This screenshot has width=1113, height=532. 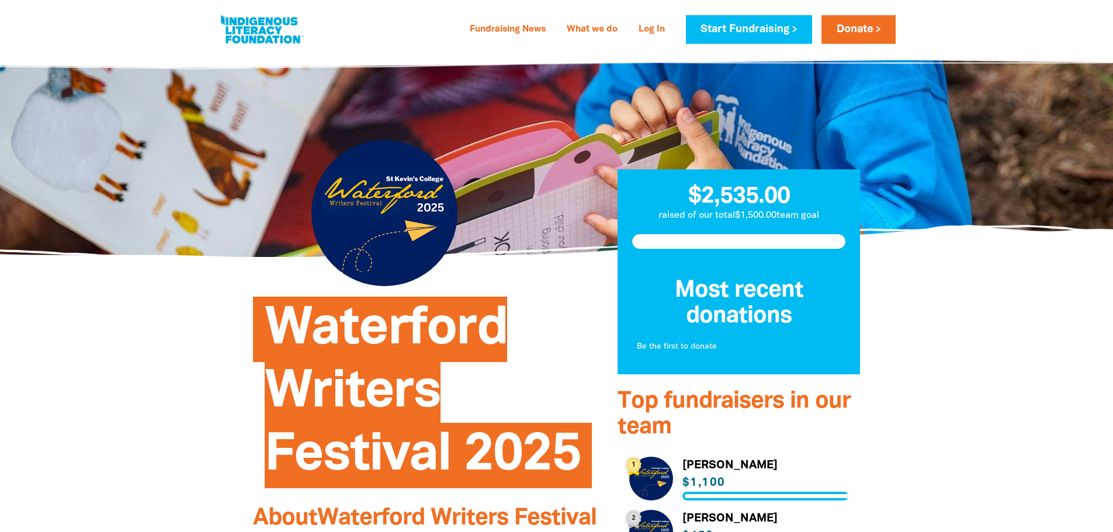 What do you see at coordinates (739, 319) in the screenshot?
I see `div: Donation stream` at bounding box center [739, 319].